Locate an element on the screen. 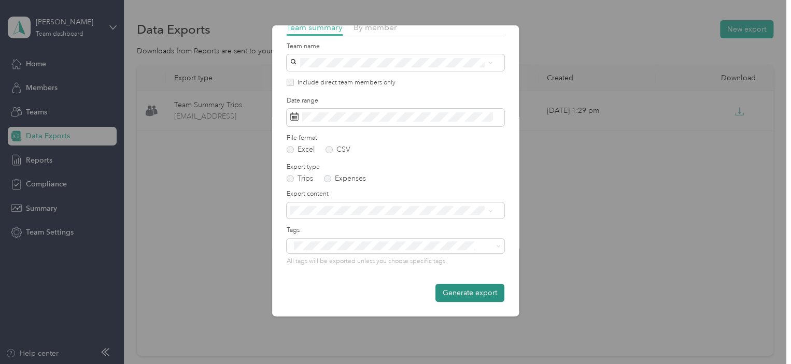 This screenshot has width=791, height=364. label: Date range is located at coordinates (395, 101).